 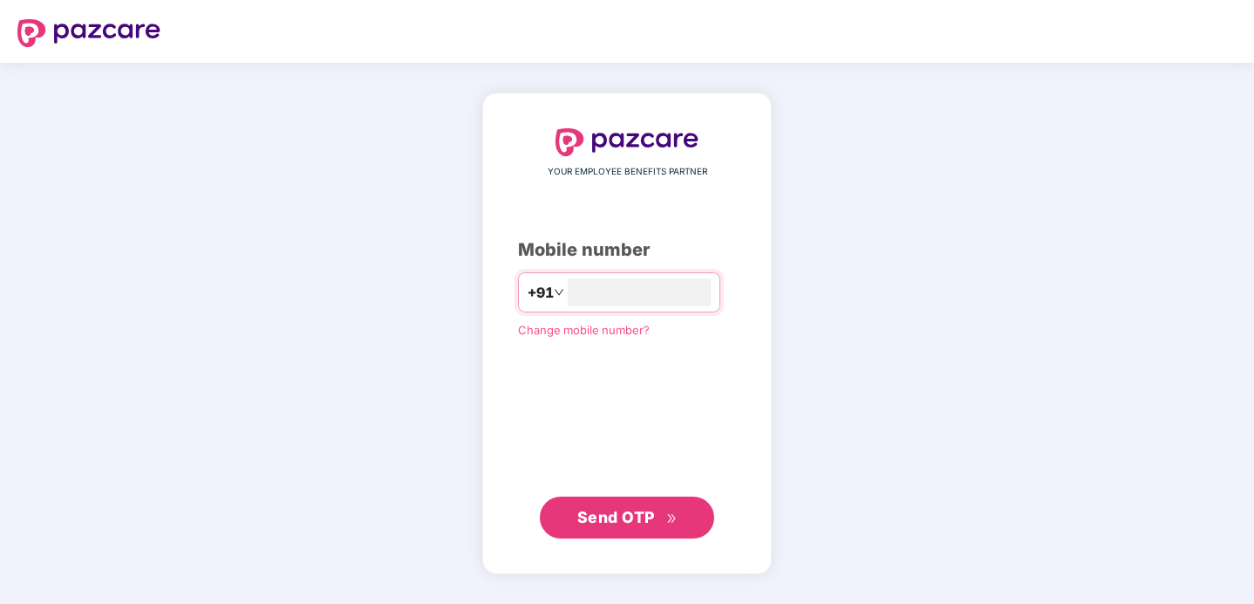 What do you see at coordinates (541, 292) in the screenshot?
I see `span: +91` at bounding box center [541, 292].